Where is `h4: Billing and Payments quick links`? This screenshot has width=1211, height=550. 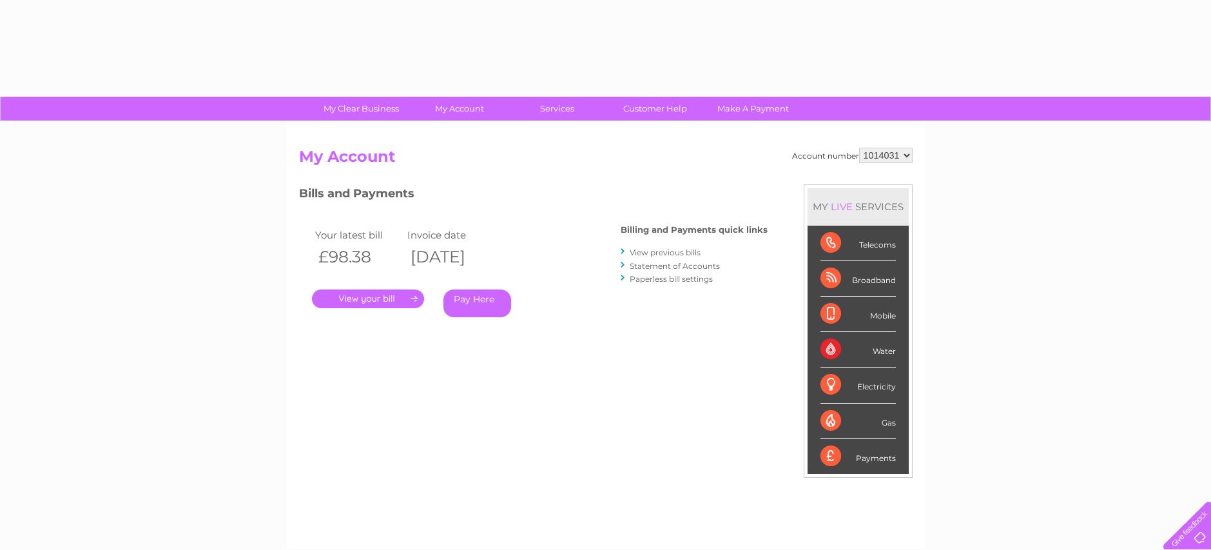
h4: Billing and Payments quick links is located at coordinates (694, 229).